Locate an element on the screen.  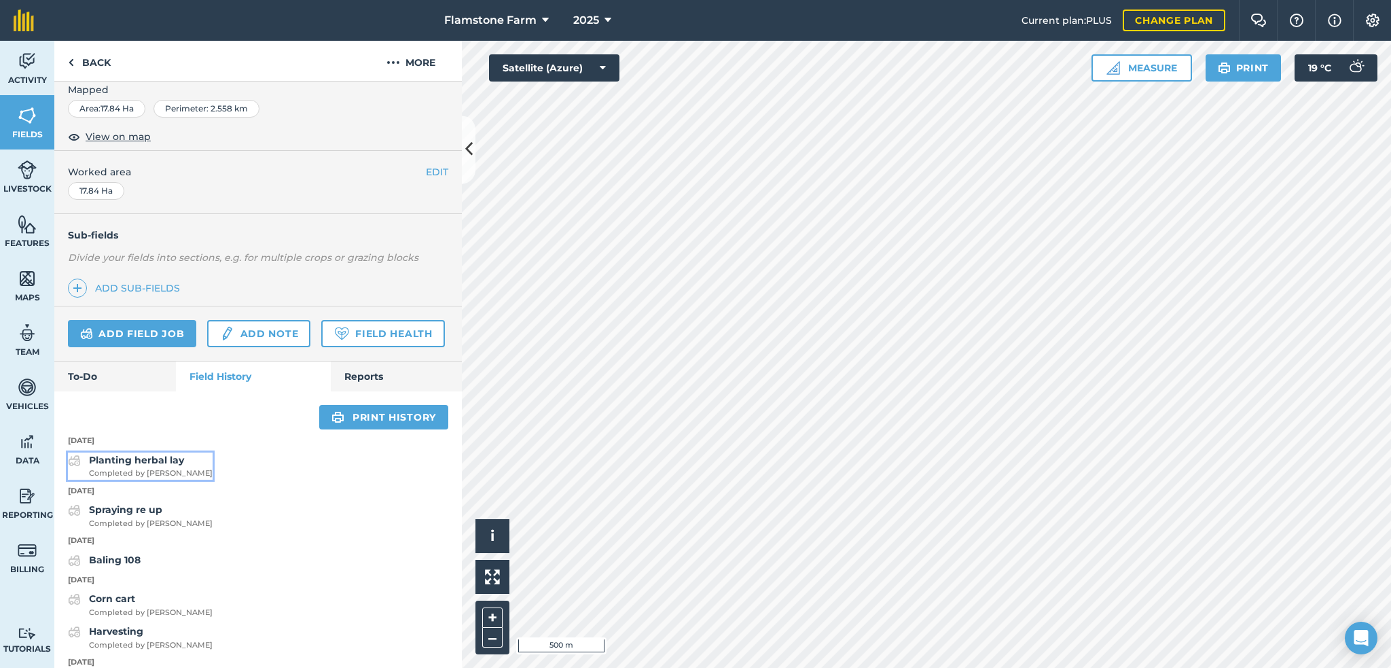
span: 19 ° C is located at coordinates (1320, 68).